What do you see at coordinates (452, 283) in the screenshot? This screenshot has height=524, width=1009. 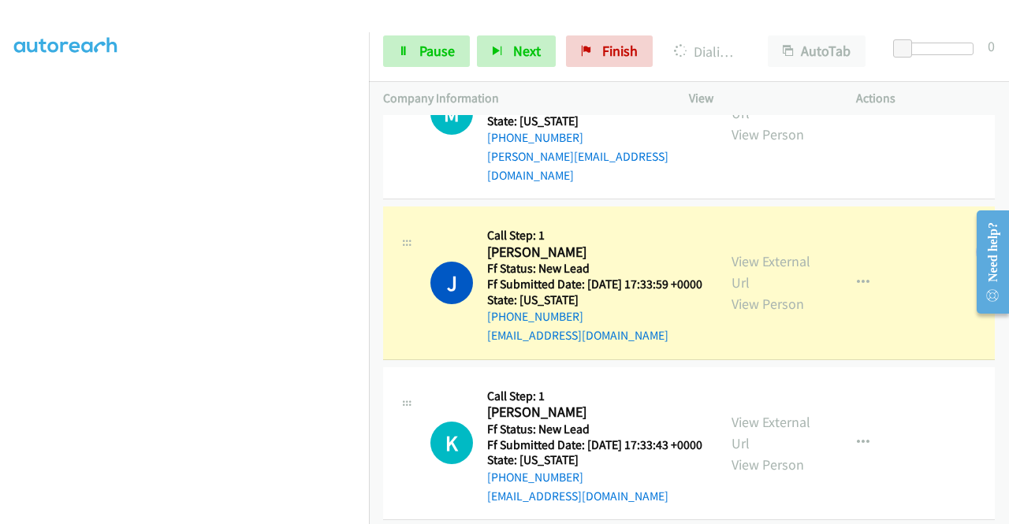 I see `h1: J` at bounding box center [452, 283].